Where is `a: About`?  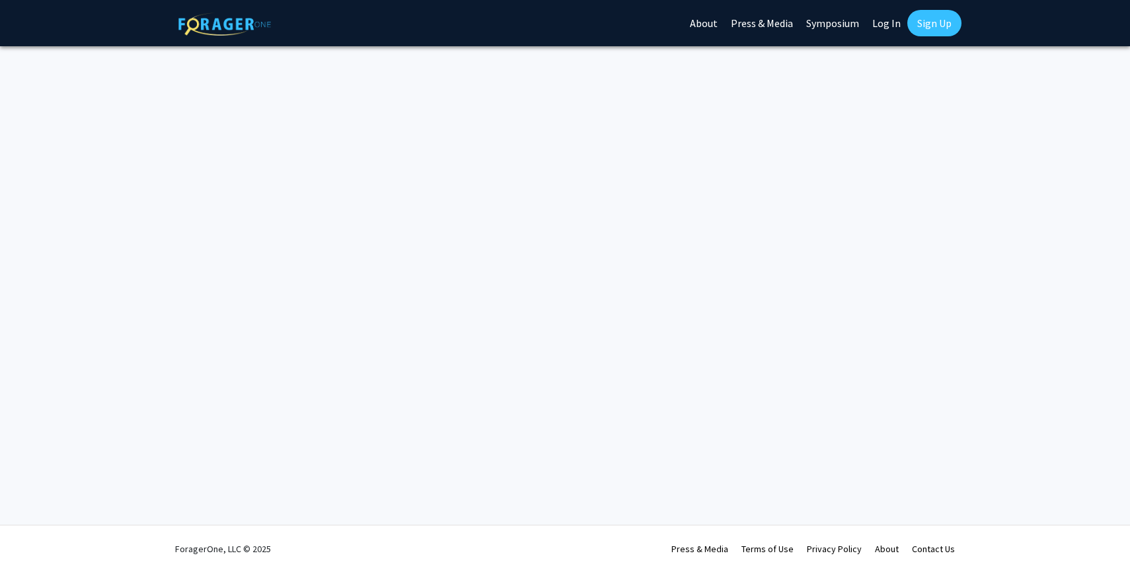 a: About is located at coordinates (887, 549).